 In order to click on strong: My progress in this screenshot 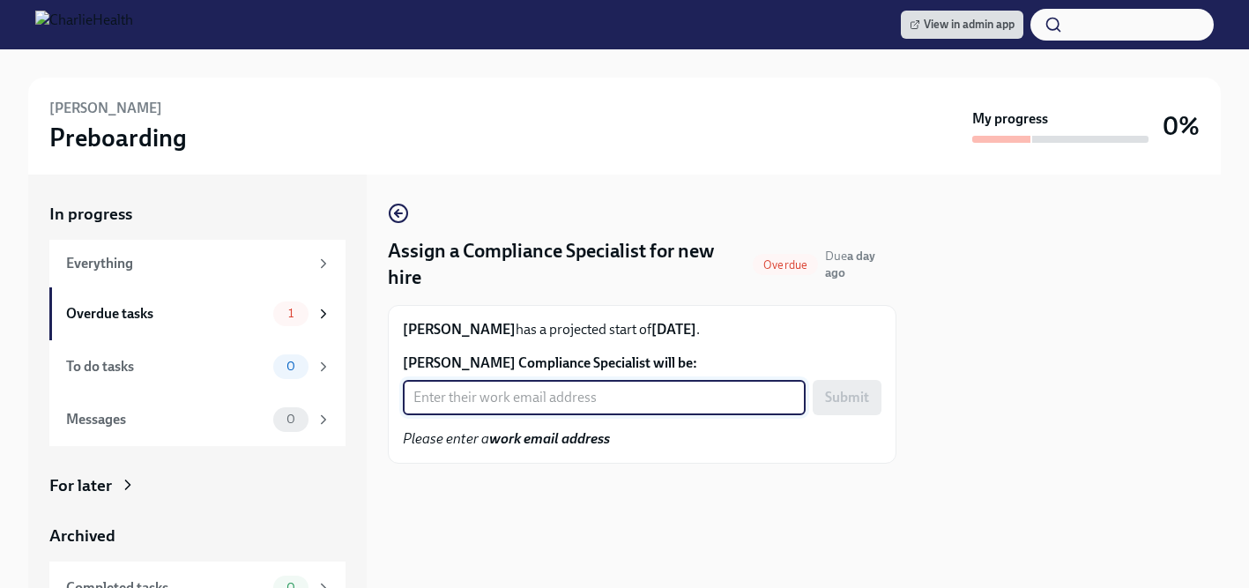, I will do `click(1010, 119)`.